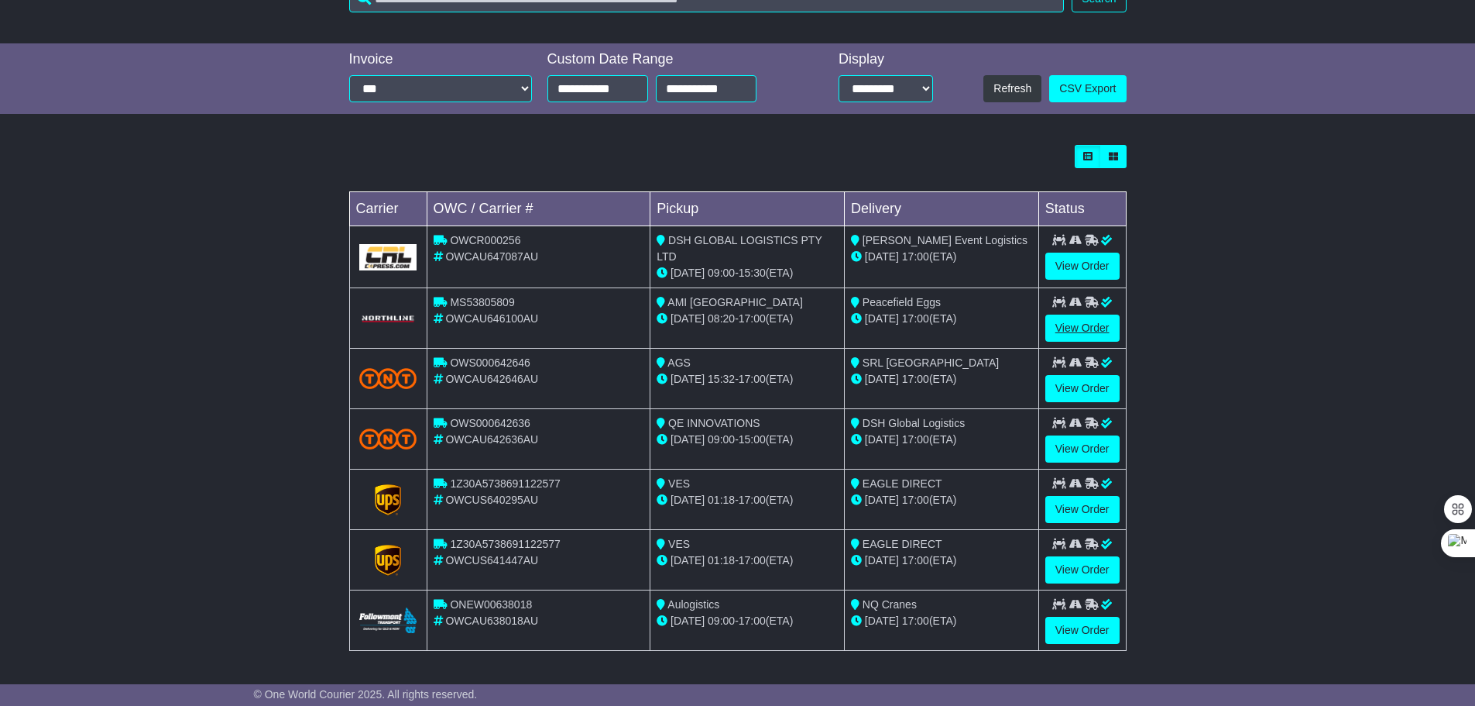  Describe the element at coordinates (752, 439) in the screenshot. I see `span: 15:00` at that location.